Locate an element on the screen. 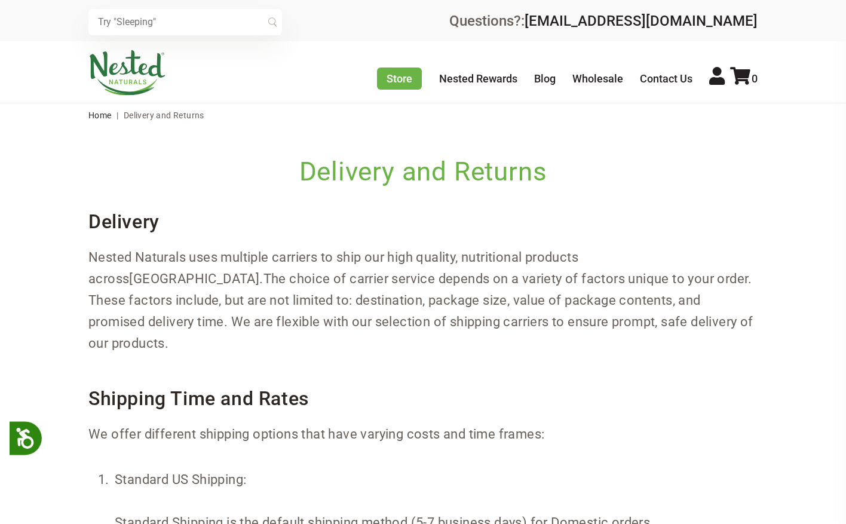 This screenshot has width=846, height=524. h1: Delivery and Returns is located at coordinates (423, 171).